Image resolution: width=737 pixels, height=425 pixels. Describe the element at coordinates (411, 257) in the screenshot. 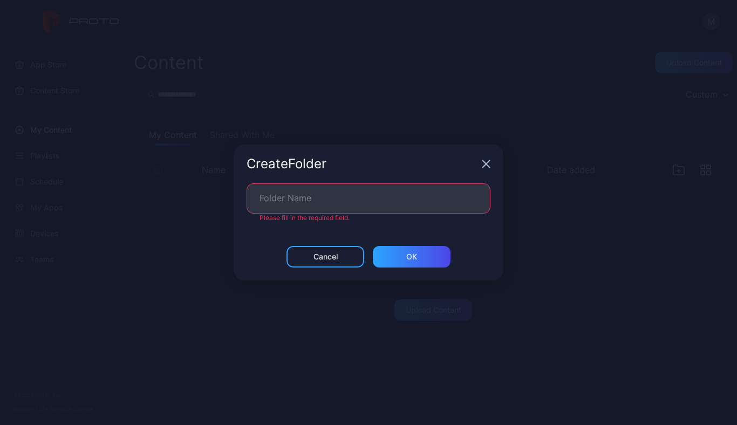

I see `div: ОК` at that location.